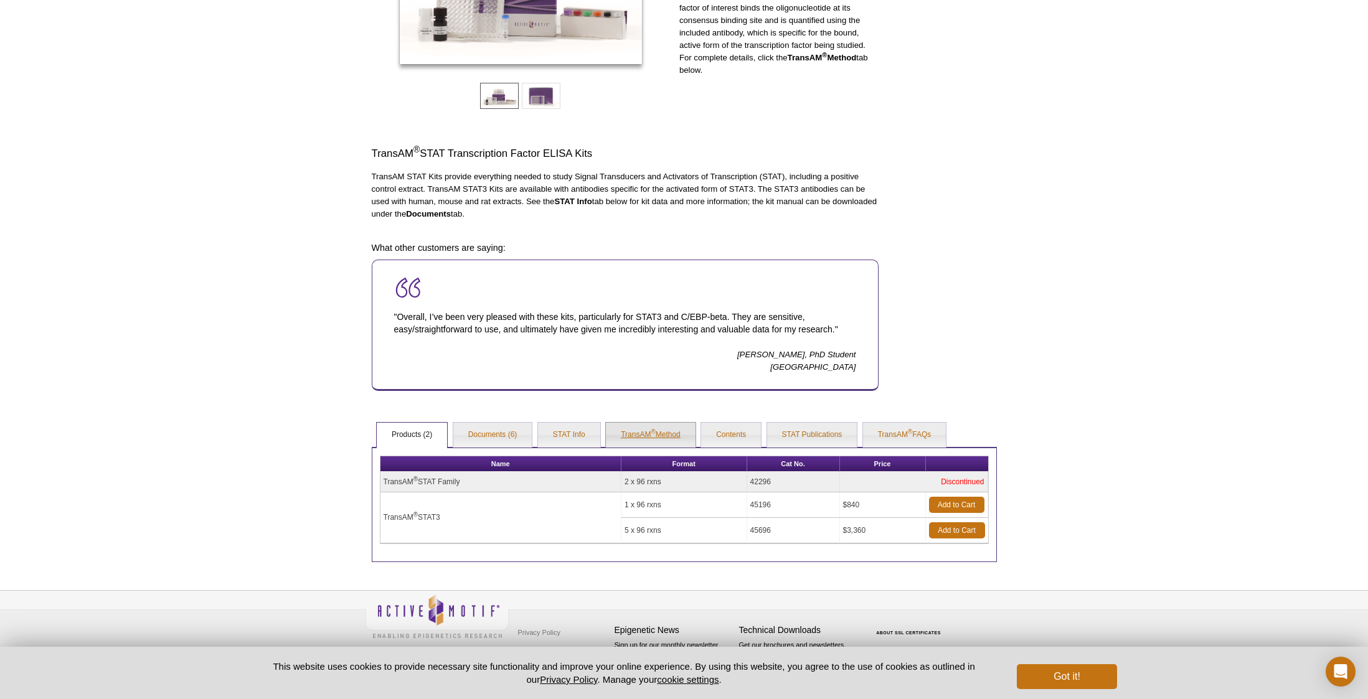 Image resolution: width=1368 pixels, height=699 pixels. Describe the element at coordinates (793, 530) in the screenshot. I see `td: 45696` at that location.